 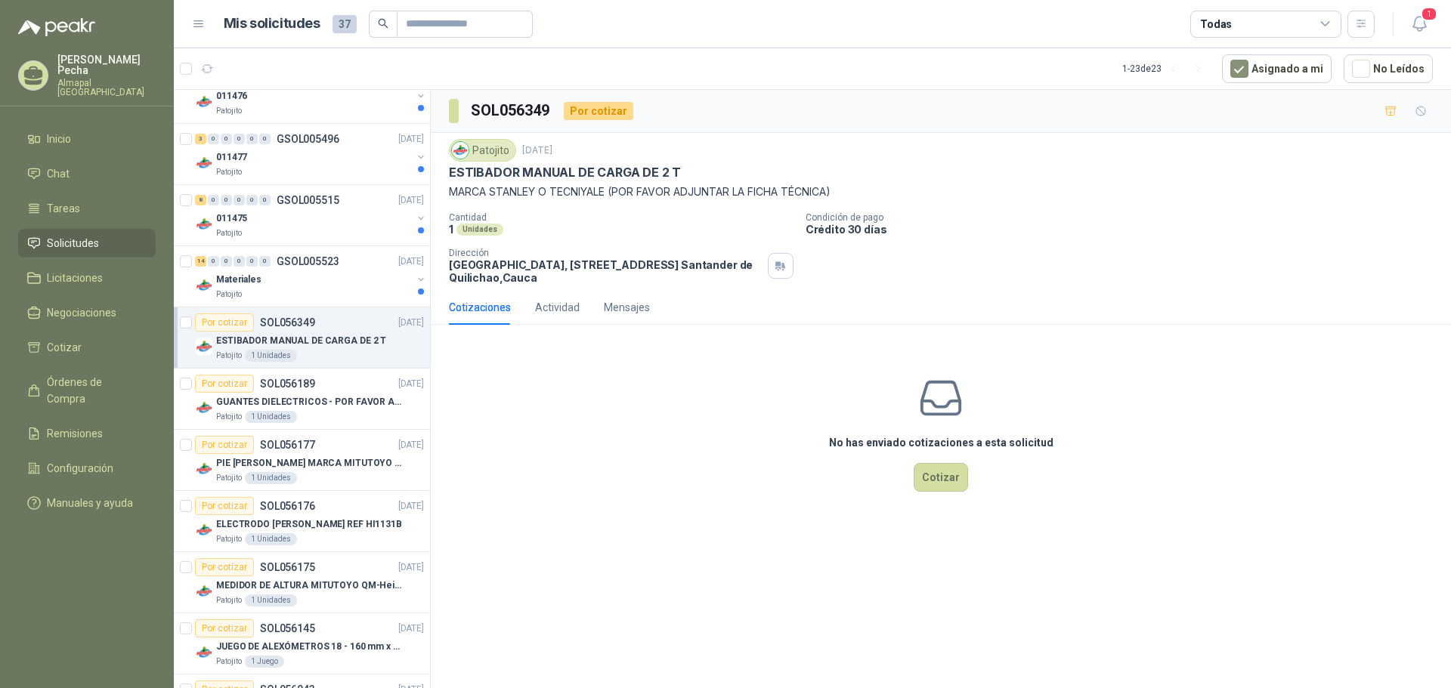 I want to click on p: JUEGO DE ALEXÓMETROS 18 - 160 mm x 0,01 mm 2824-S3, so click(x=310, y=647).